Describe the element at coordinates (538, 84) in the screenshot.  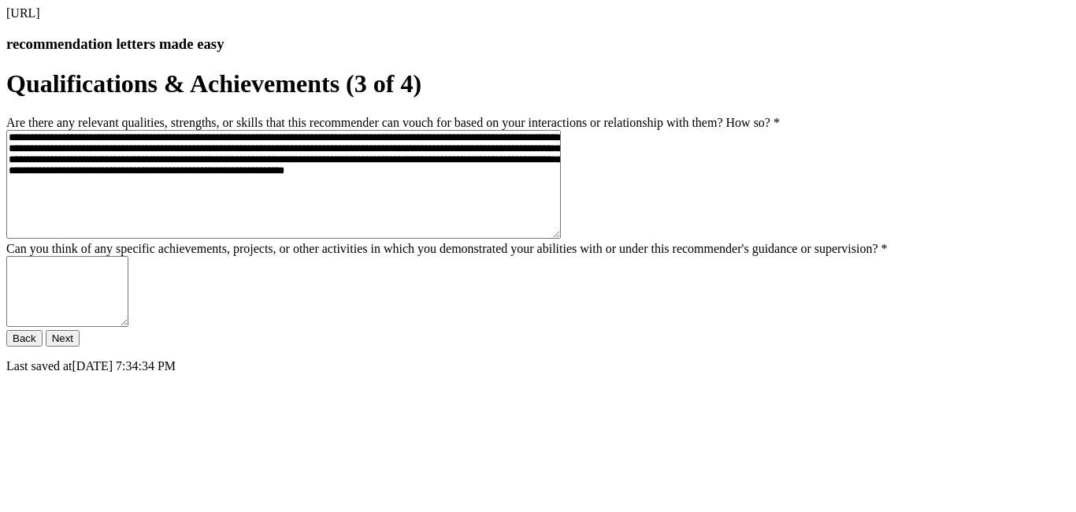
I see `h1: Qualifications & Achievements (3 of 4)` at that location.